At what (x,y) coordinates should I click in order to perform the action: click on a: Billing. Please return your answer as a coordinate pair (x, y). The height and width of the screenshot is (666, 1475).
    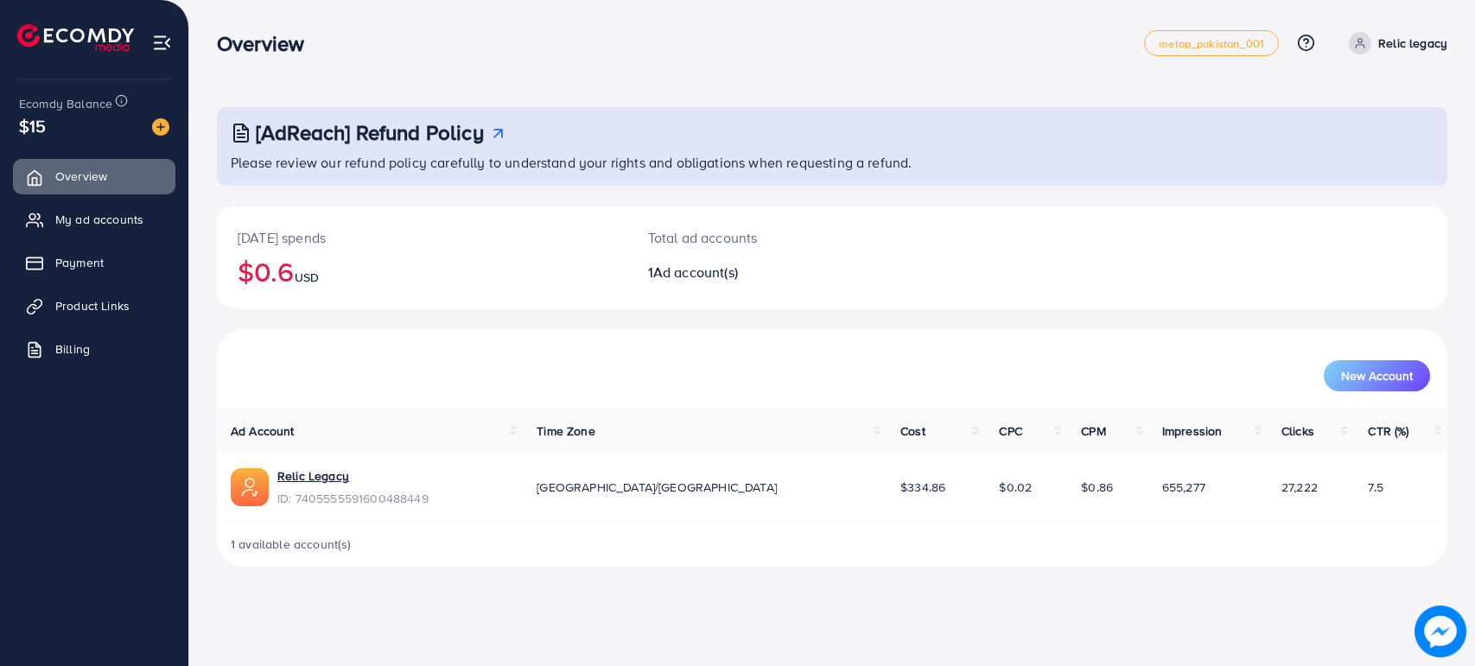
    Looking at the image, I should click on (94, 349).